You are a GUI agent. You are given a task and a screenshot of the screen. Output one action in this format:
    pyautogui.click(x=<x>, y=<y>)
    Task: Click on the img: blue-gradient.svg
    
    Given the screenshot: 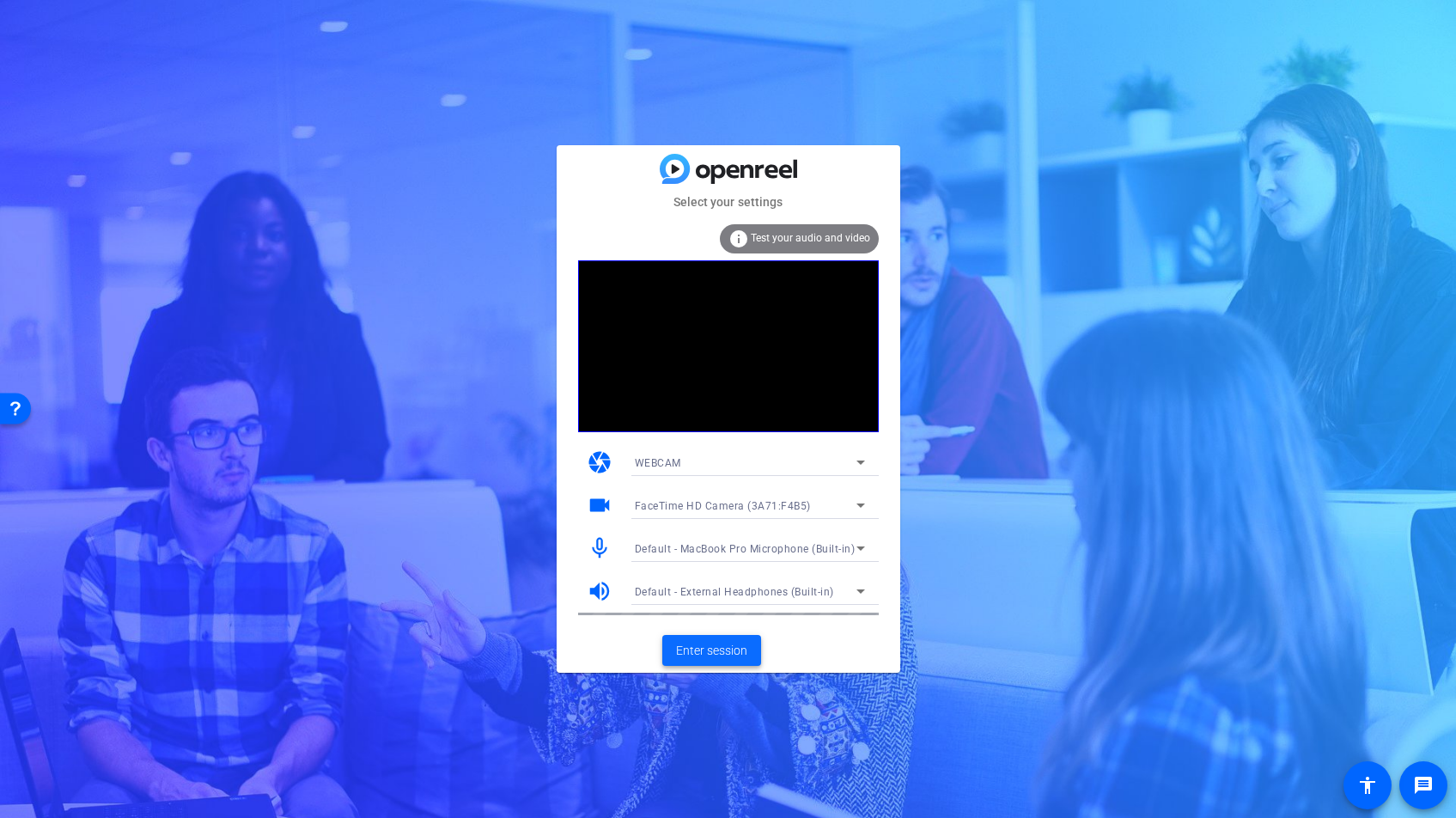 What is the action you would take?
    pyautogui.click(x=728, y=169)
    